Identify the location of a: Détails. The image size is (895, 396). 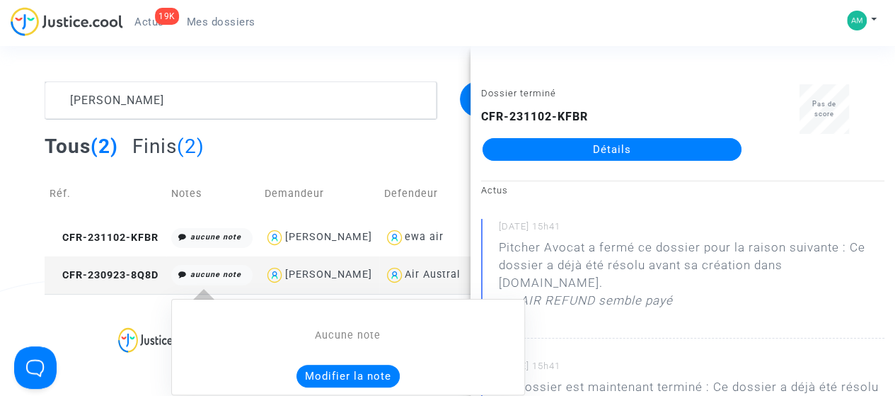
(612, 149).